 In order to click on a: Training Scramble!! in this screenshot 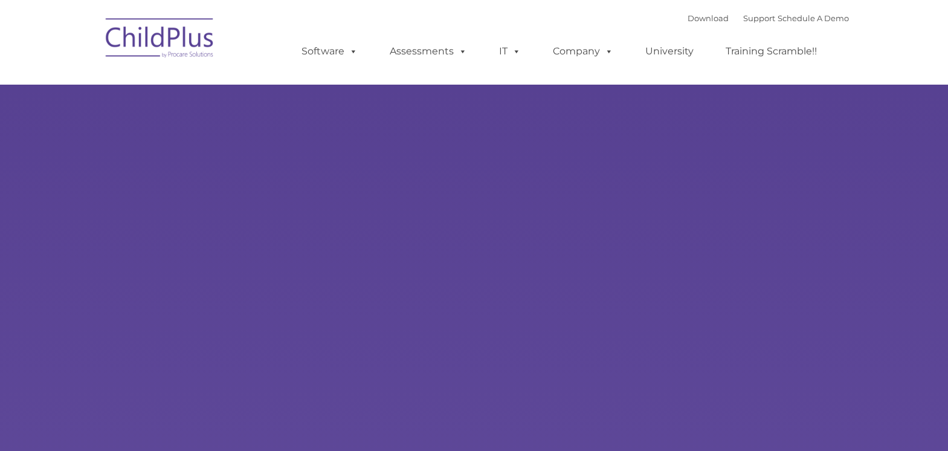, I will do `click(771, 51)`.